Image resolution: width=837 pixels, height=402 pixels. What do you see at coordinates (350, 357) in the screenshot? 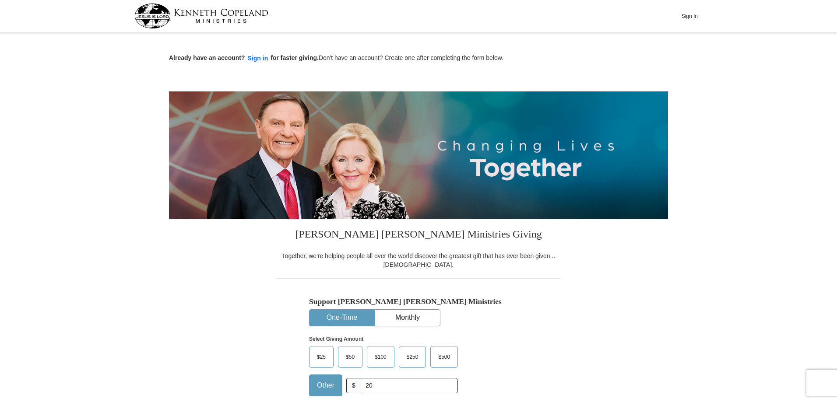
I see `span: $50` at bounding box center [350, 357].